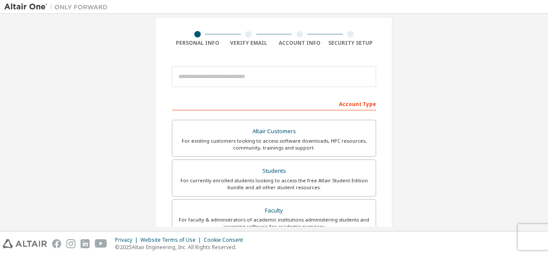 The image size is (548, 256). I want to click on img: youtube.svg, so click(101, 243).